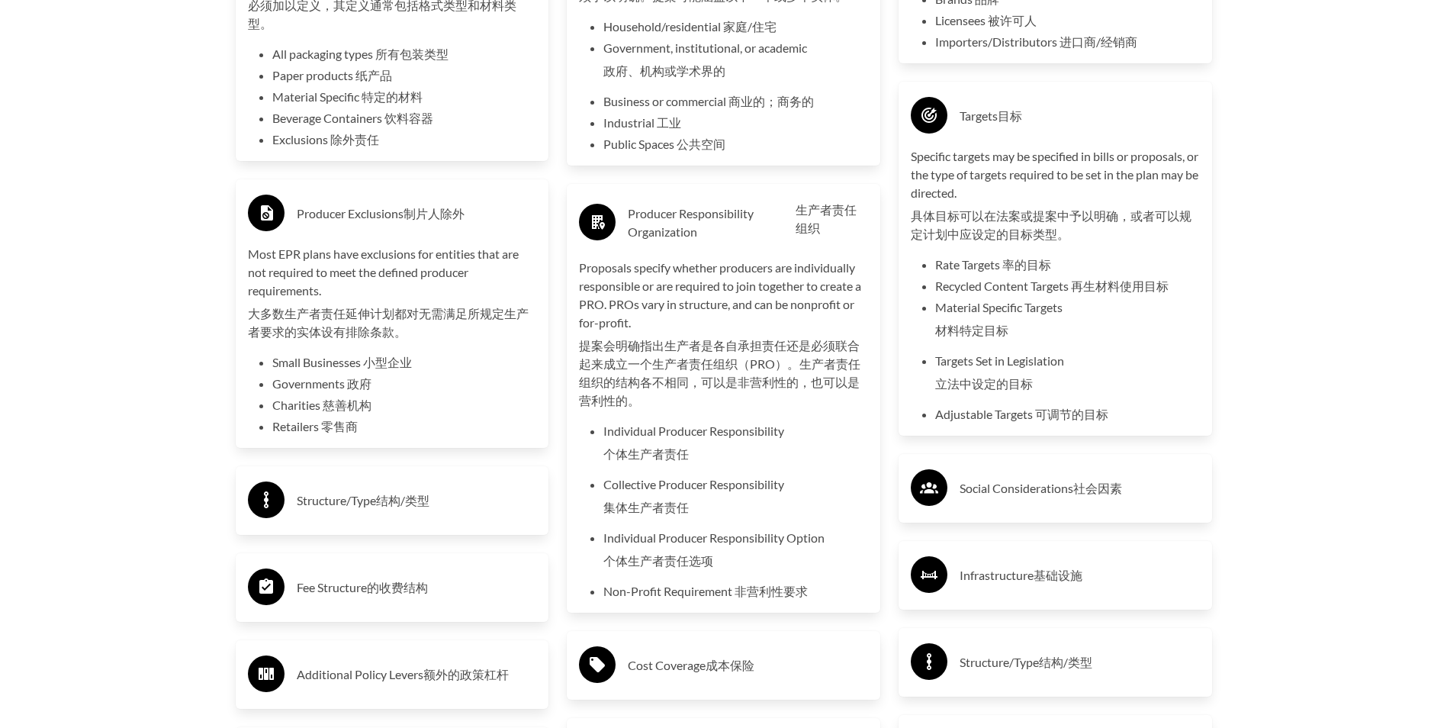 The height and width of the screenshot is (728, 1447). What do you see at coordinates (404, 118) in the screenshot?
I see `li: Beverage Containers` at bounding box center [404, 118].